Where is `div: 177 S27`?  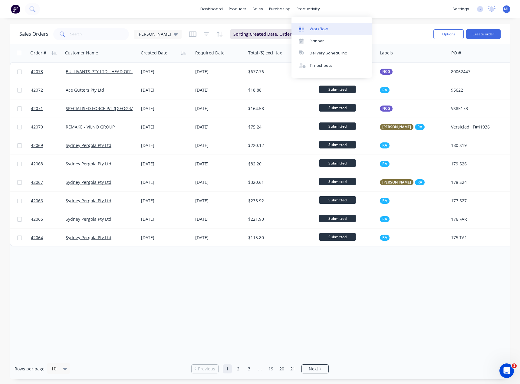 div: 177 S27 is located at coordinates (480, 201).